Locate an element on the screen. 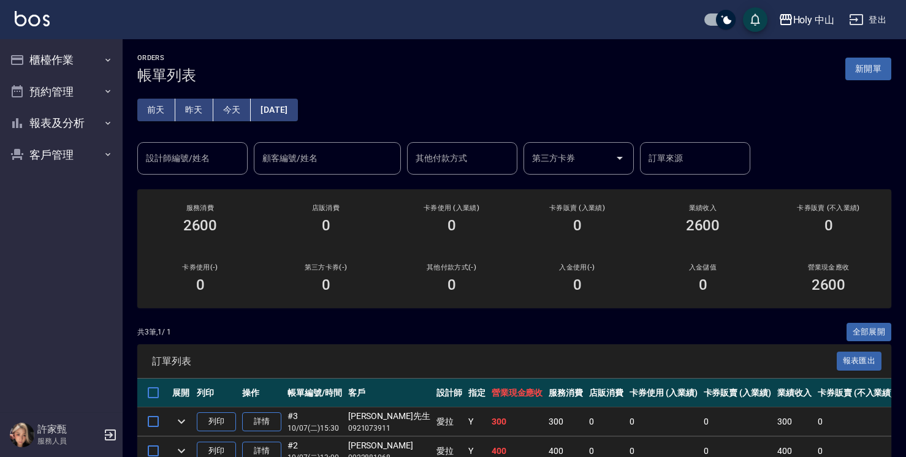 Image resolution: width=906 pixels, height=457 pixels. th: 服務消費 is located at coordinates (566, 393).